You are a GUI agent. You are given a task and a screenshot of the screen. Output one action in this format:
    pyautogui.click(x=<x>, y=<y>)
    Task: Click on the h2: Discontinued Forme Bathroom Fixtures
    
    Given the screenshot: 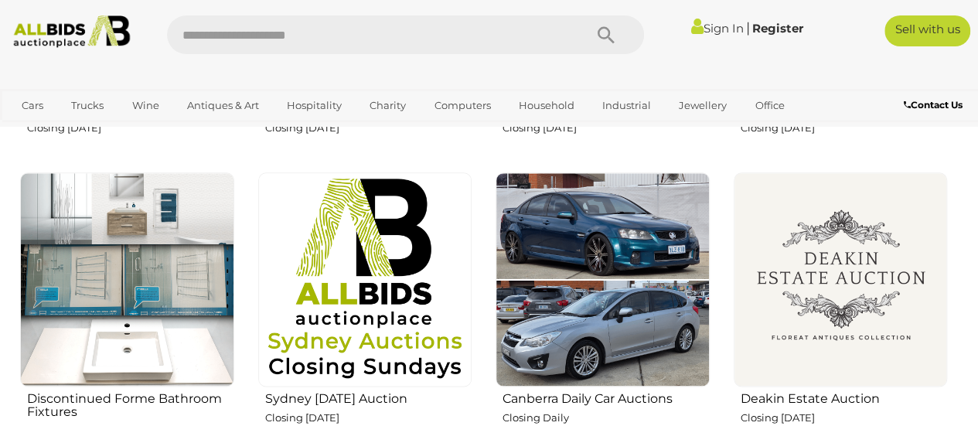 What is the action you would take?
    pyautogui.click(x=131, y=404)
    